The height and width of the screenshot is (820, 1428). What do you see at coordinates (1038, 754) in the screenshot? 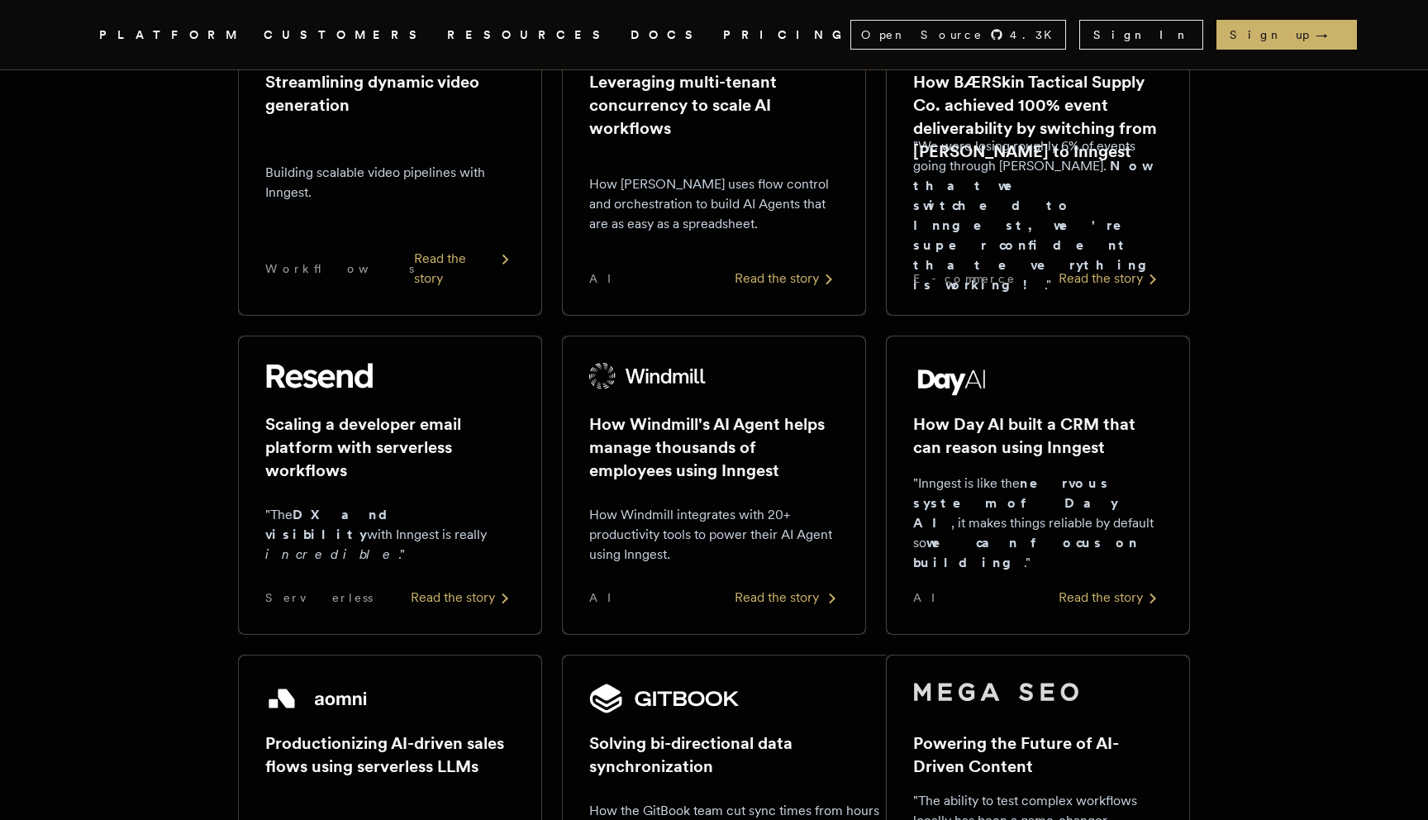
I see `h2: Powering the Future of AI-Driven Content` at bounding box center [1038, 754].